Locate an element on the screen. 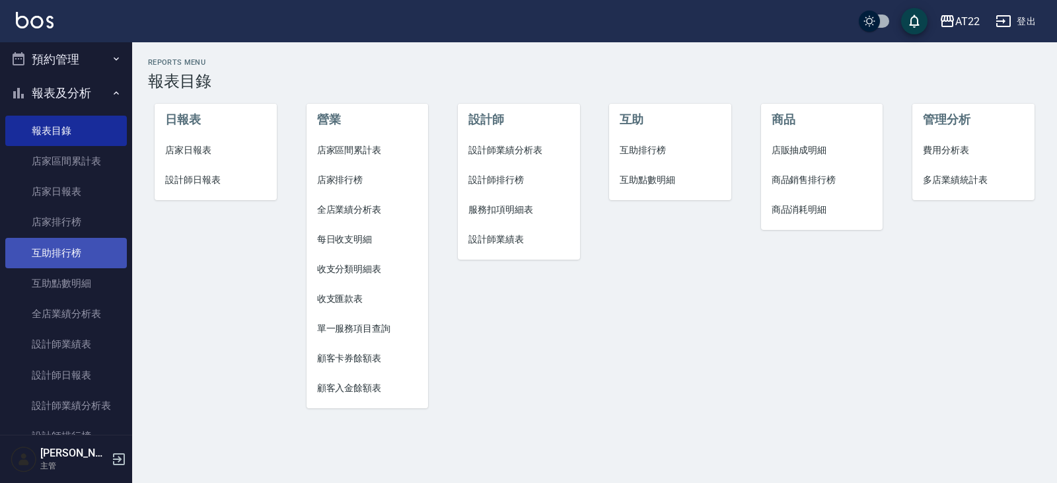 This screenshot has height=483, width=1057. span: 店家日報表 is located at coordinates (215, 150).